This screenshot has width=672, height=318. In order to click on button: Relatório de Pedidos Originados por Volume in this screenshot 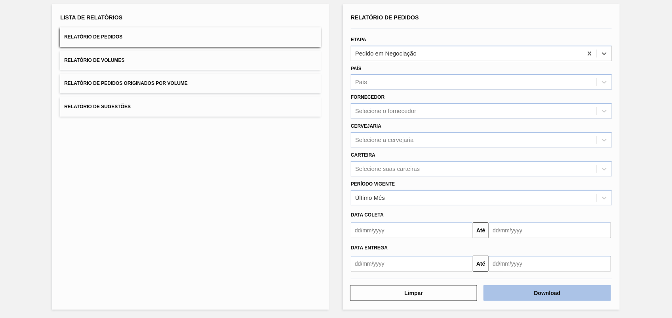, I will do `click(190, 83)`.